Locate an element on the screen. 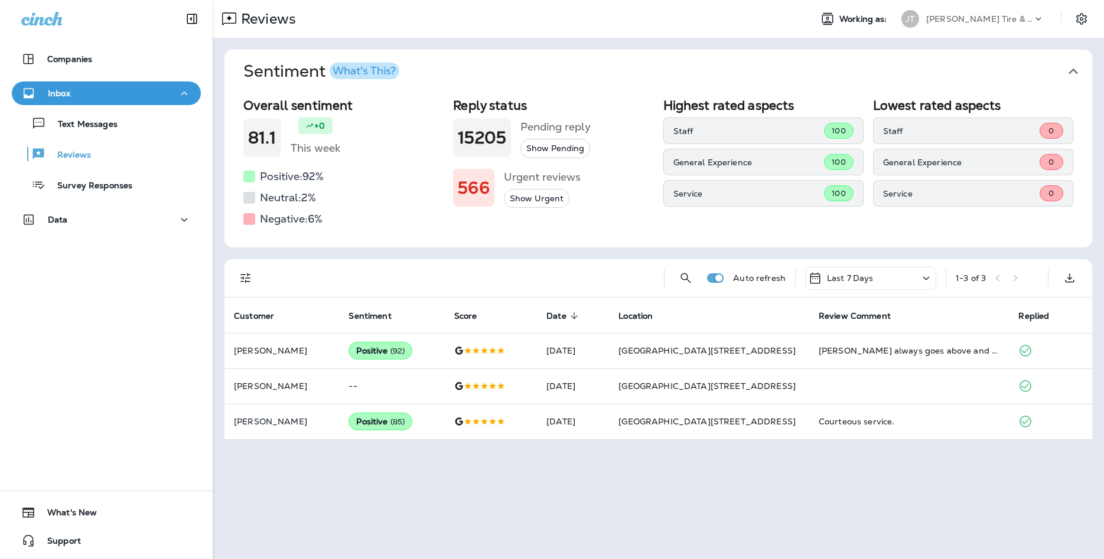  h5: Negative: 6 % is located at coordinates (291, 219).